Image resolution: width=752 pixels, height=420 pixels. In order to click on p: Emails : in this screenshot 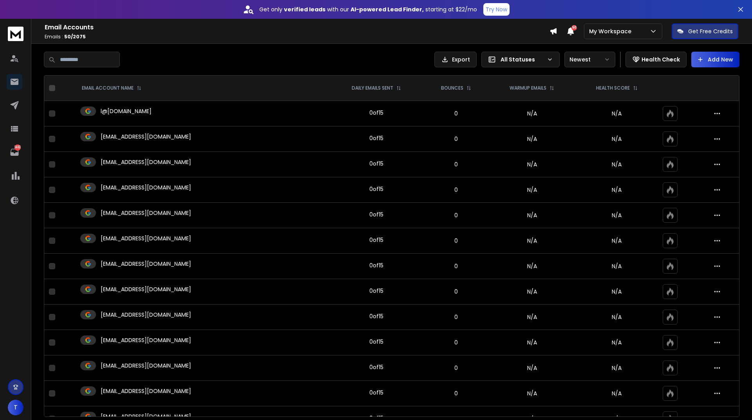, I will do `click(297, 37)`.